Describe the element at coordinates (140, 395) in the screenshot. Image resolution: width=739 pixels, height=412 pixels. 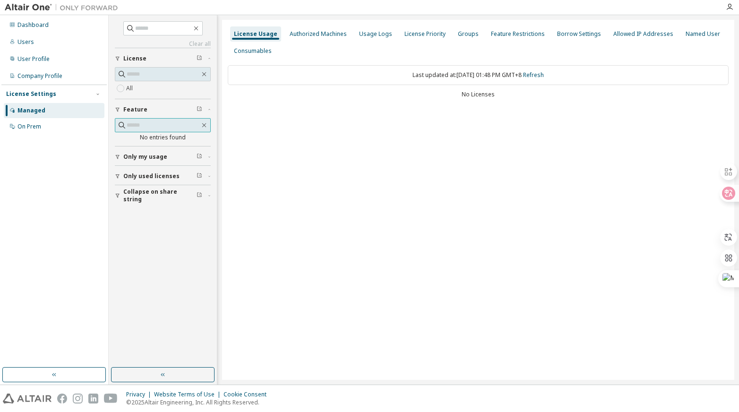
I see `div: Privacy` at that location.